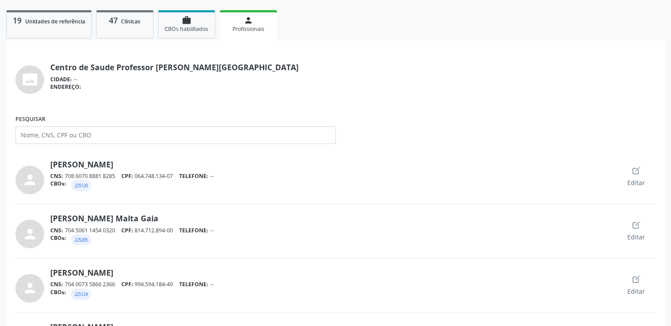 The image size is (671, 326). What do you see at coordinates (55, 21) in the screenshot?
I see `span: Unidades de referência` at bounding box center [55, 21].